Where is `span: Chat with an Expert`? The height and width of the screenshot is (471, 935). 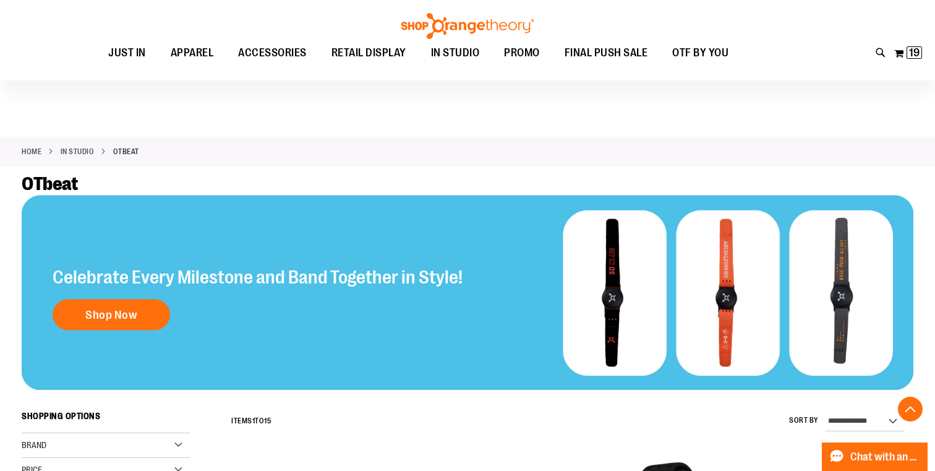
span: Chat with an Expert is located at coordinates (885, 457).